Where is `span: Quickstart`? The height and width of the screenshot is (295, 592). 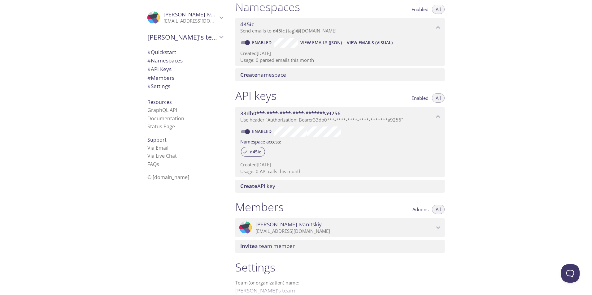 span: Quickstart is located at coordinates (161, 52).